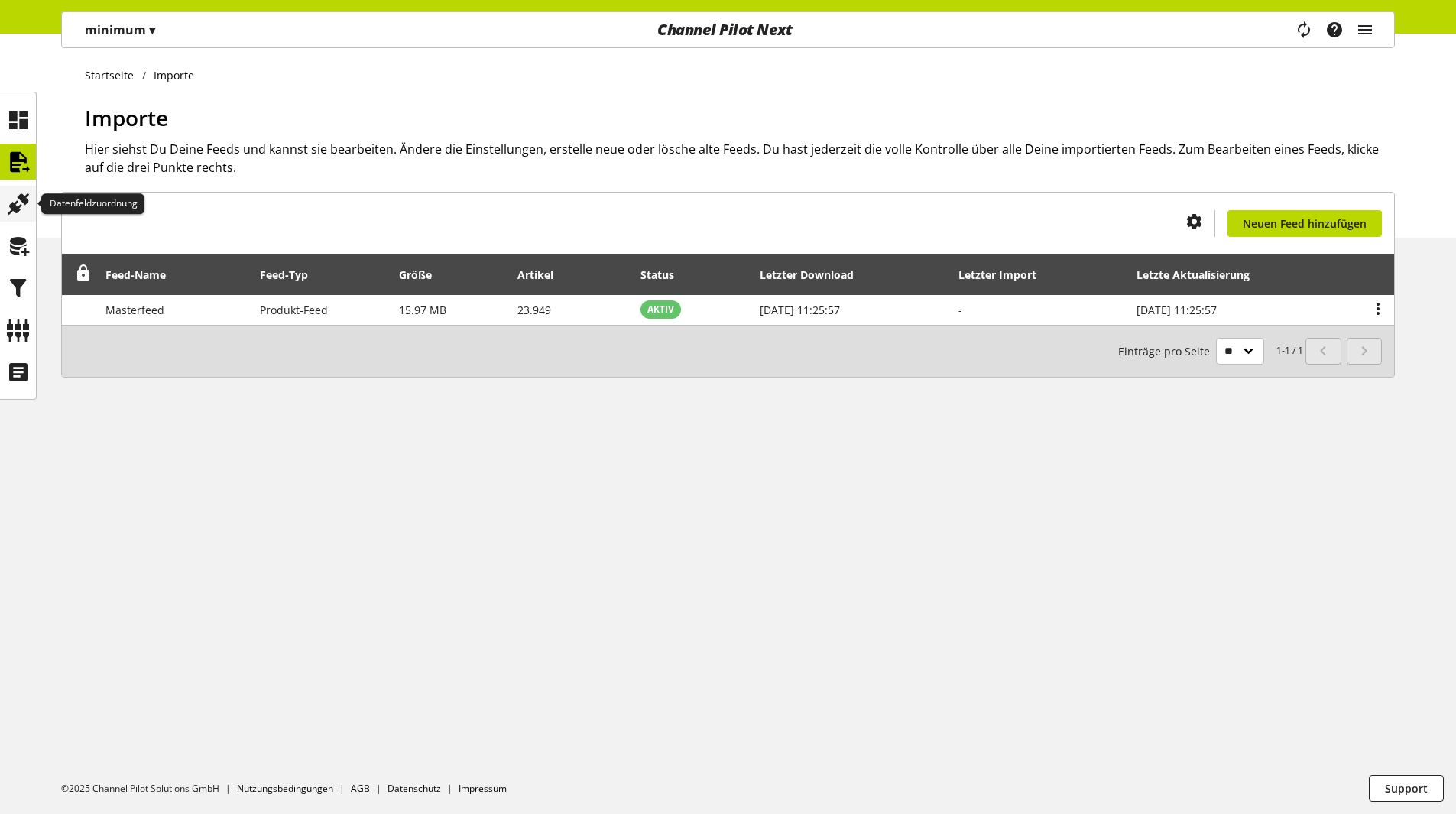 The width and height of the screenshot is (1456, 814). Describe the element at coordinates (543, 274) in the screenshot. I see `div: Artikel` at that location.